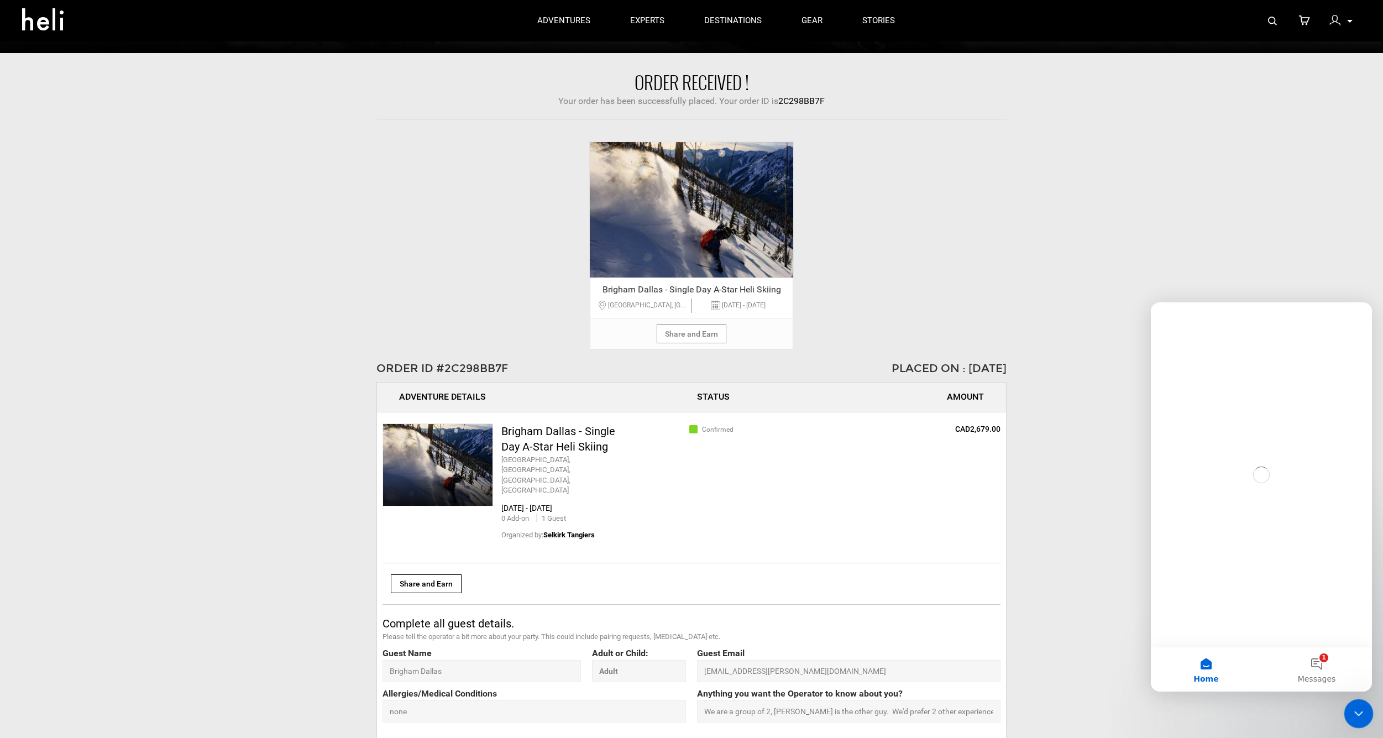 The width and height of the screenshot is (1383, 738). I want to click on img: images, so click(691, 209).